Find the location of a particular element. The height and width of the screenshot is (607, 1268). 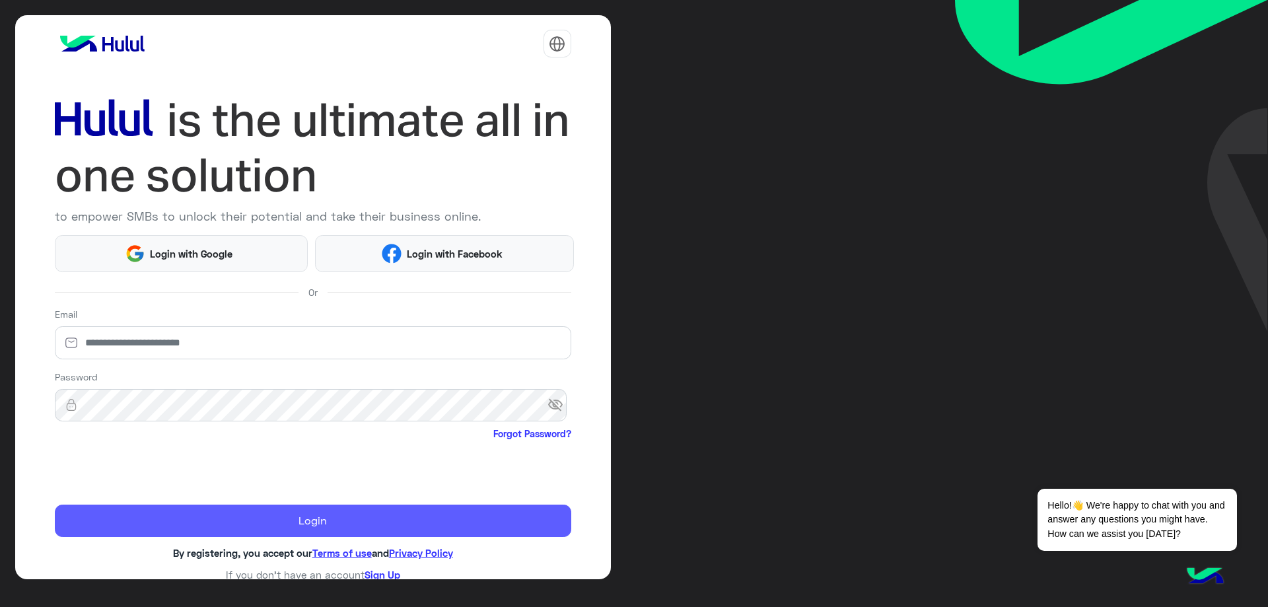

label: Email is located at coordinates (66, 314).